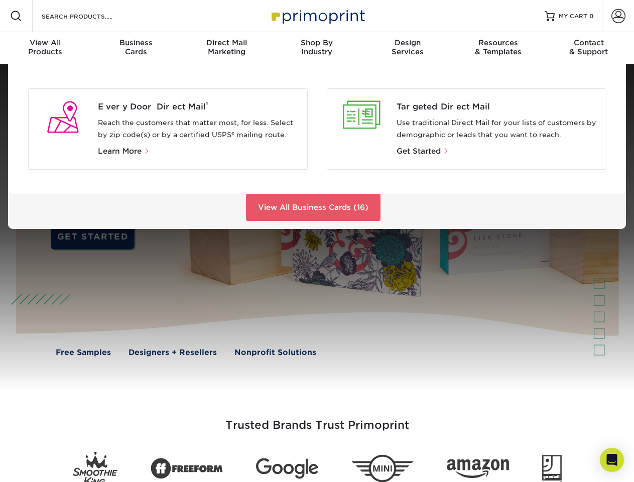 This screenshot has width=634, height=482. Describe the element at coordinates (612, 460) in the screenshot. I see `div: Open Intercom Messenger` at that location.